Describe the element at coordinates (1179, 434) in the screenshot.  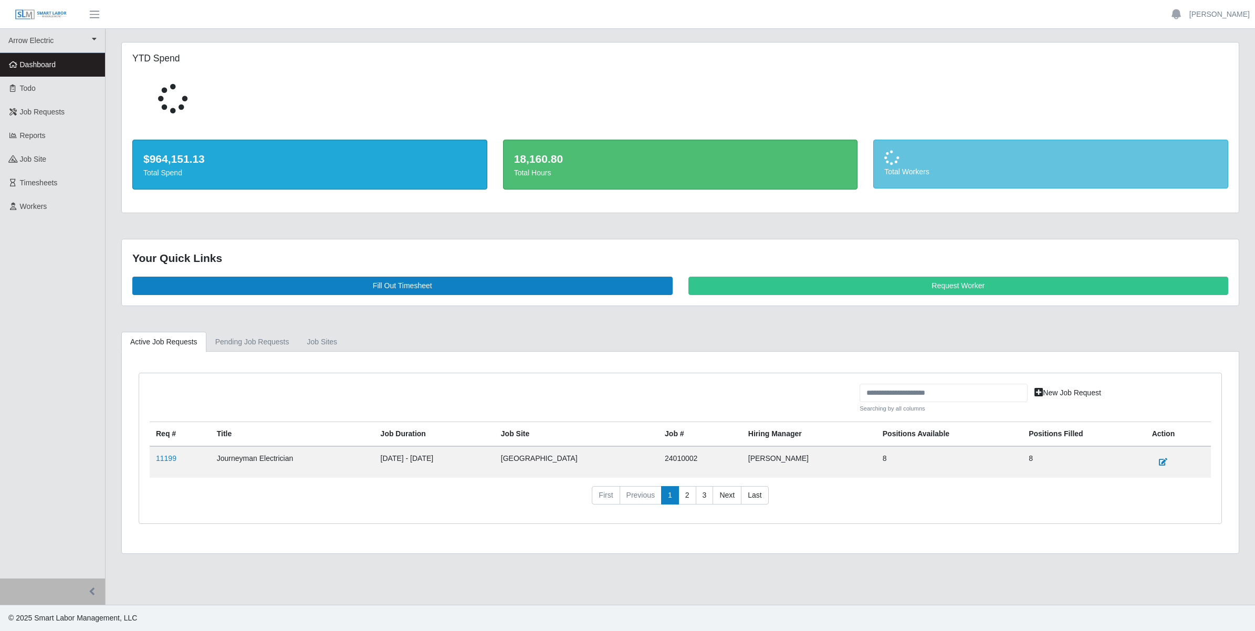
I see `th: Action` at that location.